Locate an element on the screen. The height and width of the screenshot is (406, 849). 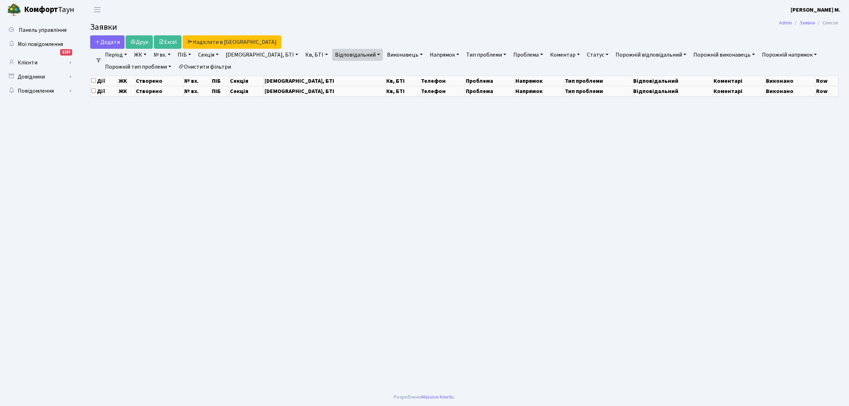
div: 1187 is located at coordinates (66, 52).